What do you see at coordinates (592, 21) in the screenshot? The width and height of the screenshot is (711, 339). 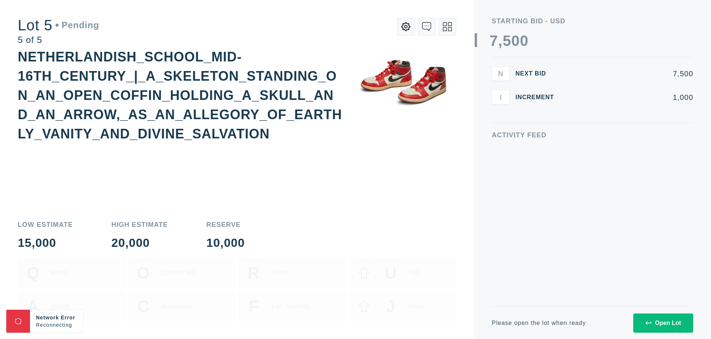 I see `div: Starting Bid - USD` at bounding box center [592, 21].